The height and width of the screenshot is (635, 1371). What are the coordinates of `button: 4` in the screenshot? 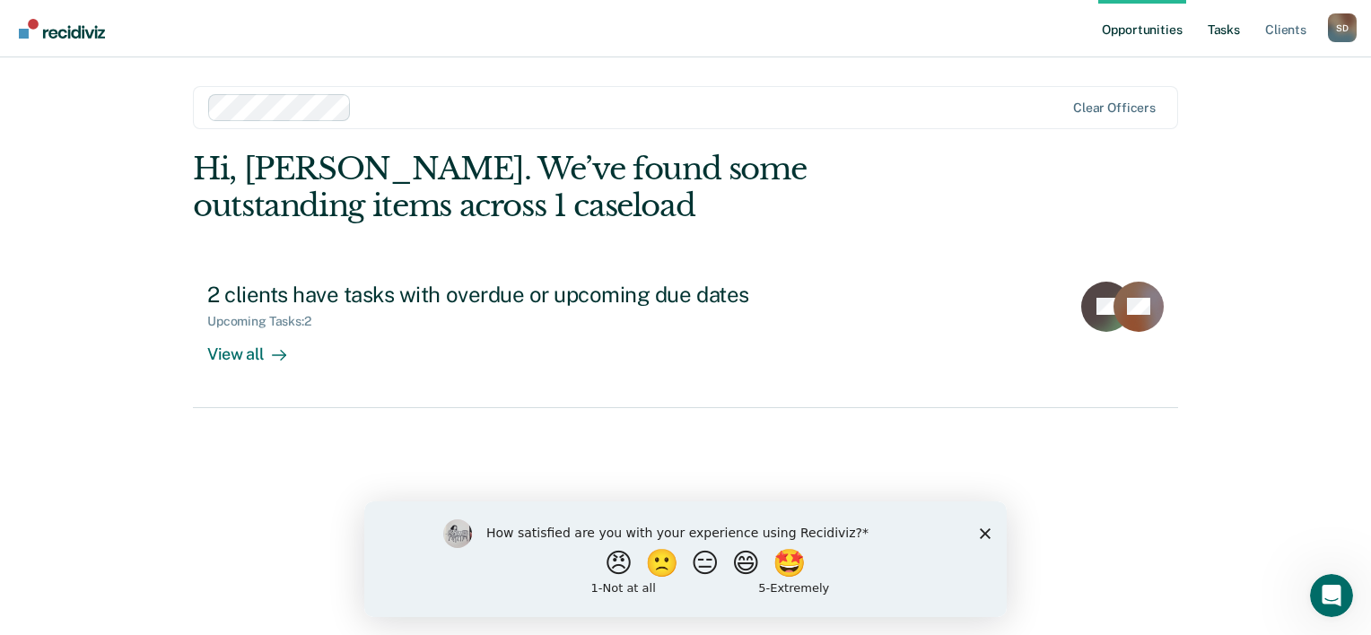 It's located at (383, 62).